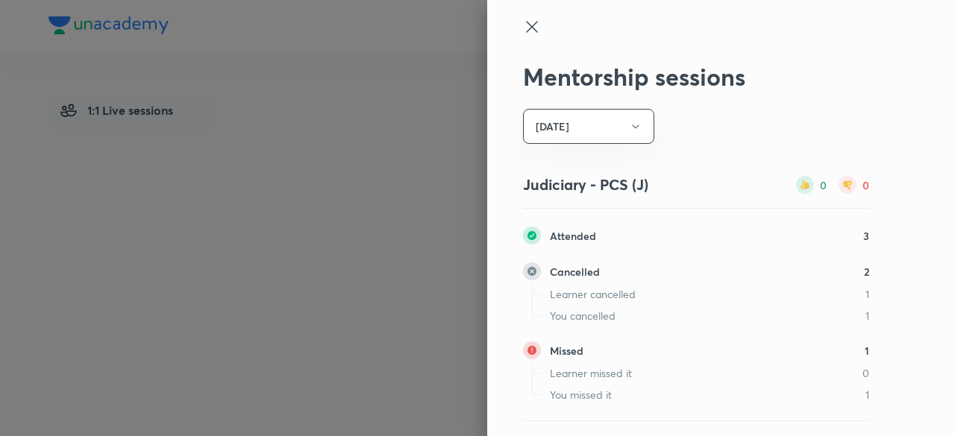 This screenshot has width=955, height=436. What do you see at coordinates (865, 373) in the screenshot?
I see `span: 0` at bounding box center [865, 373].